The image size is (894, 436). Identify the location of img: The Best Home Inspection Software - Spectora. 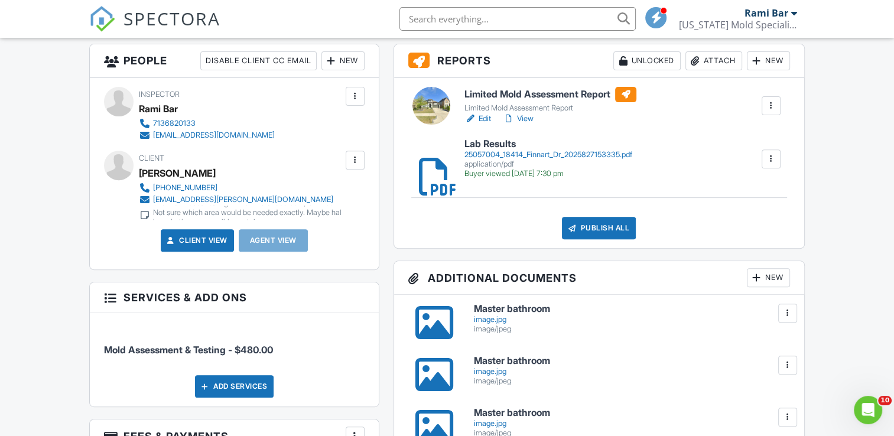
(102, 19).